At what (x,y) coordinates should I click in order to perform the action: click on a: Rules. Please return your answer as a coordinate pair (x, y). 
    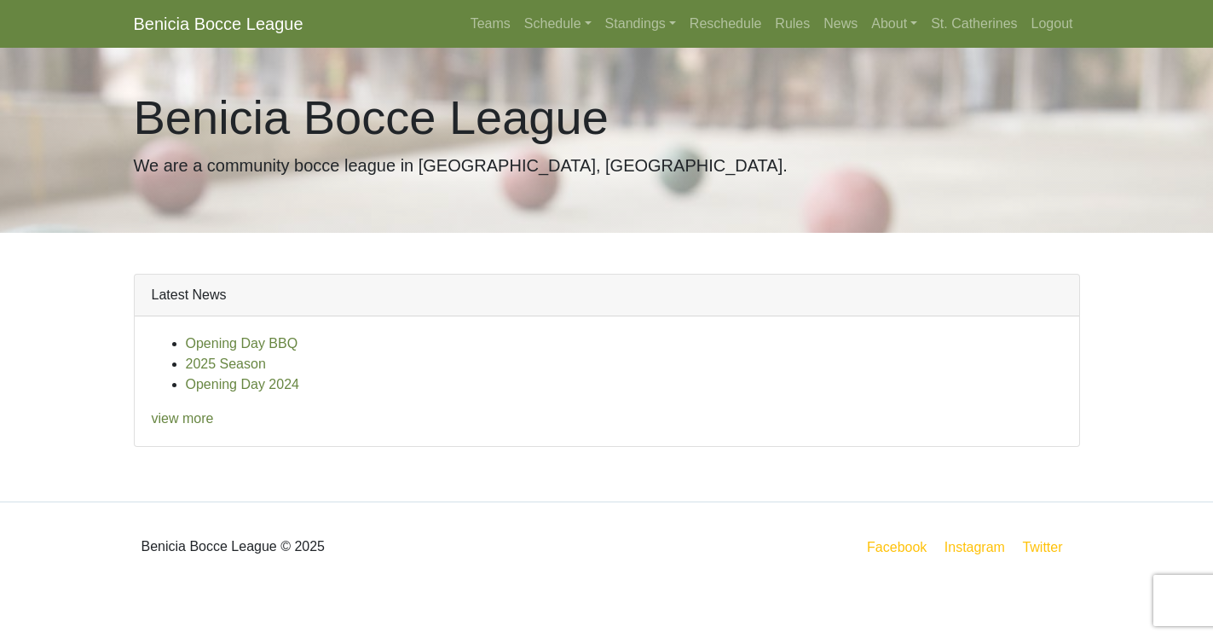
    Looking at the image, I should click on (792, 24).